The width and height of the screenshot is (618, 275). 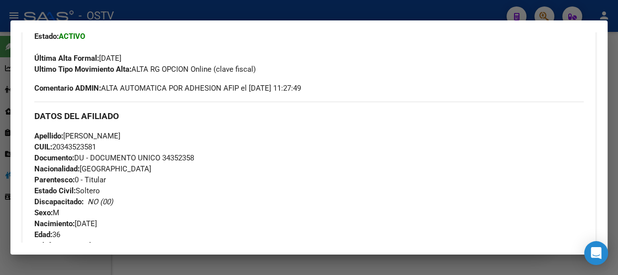 What do you see at coordinates (100, 202) in the screenshot?
I see `i: NO (00)` at bounding box center [100, 202].